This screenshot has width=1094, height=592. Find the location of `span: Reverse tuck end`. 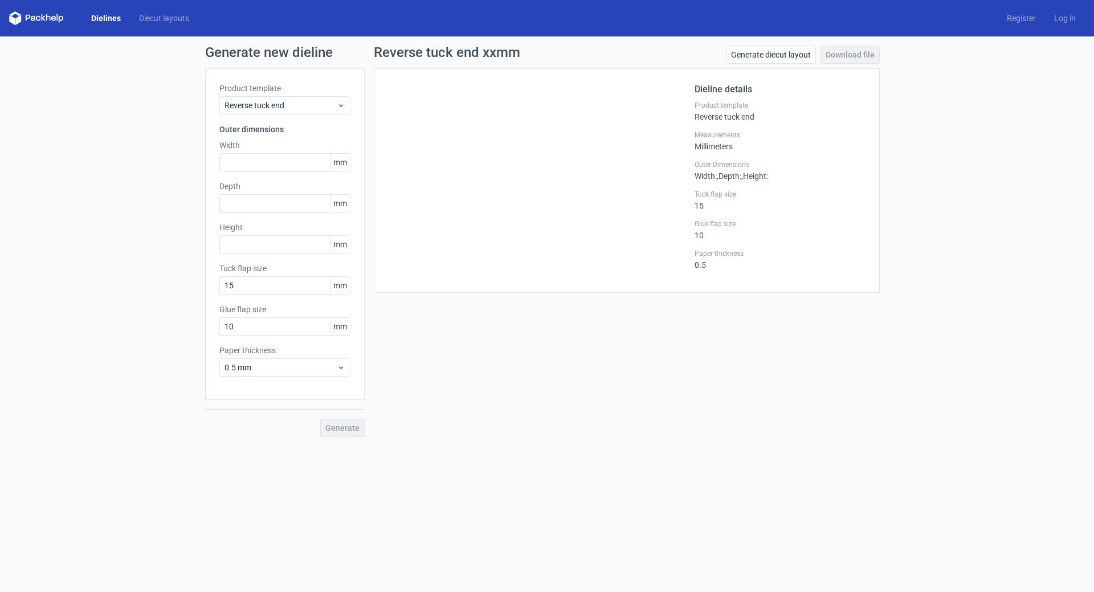

span: Reverse tuck end is located at coordinates (280, 105).